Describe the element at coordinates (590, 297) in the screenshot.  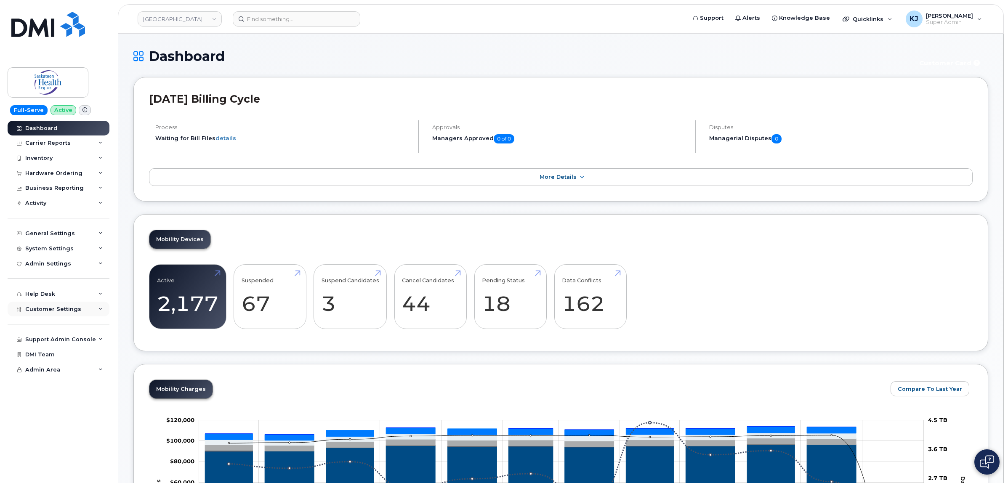
I see `a: Data Conflicts 162` at that location.